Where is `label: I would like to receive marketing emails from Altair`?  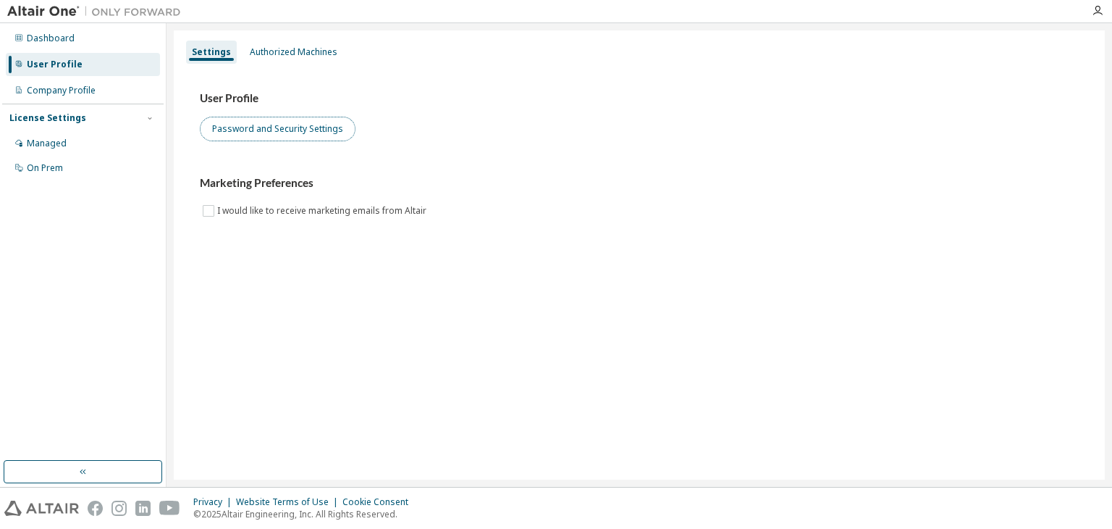
label: I would like to receive marketing emails from Altair is located at coordinates (323, 211).